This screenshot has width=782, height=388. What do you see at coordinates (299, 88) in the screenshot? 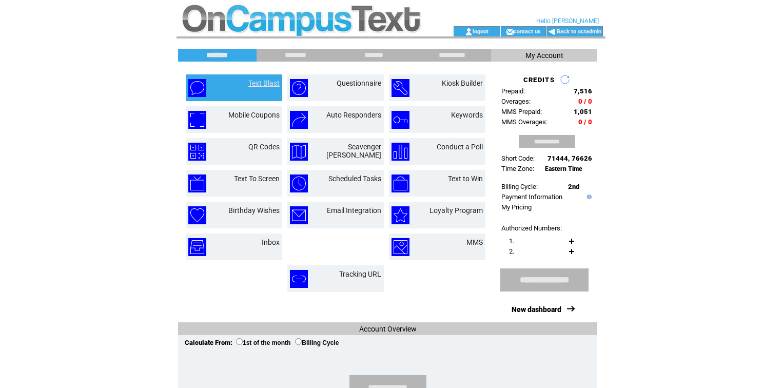
I see `img: questionnaire.png` at bounding box center [299, 88].